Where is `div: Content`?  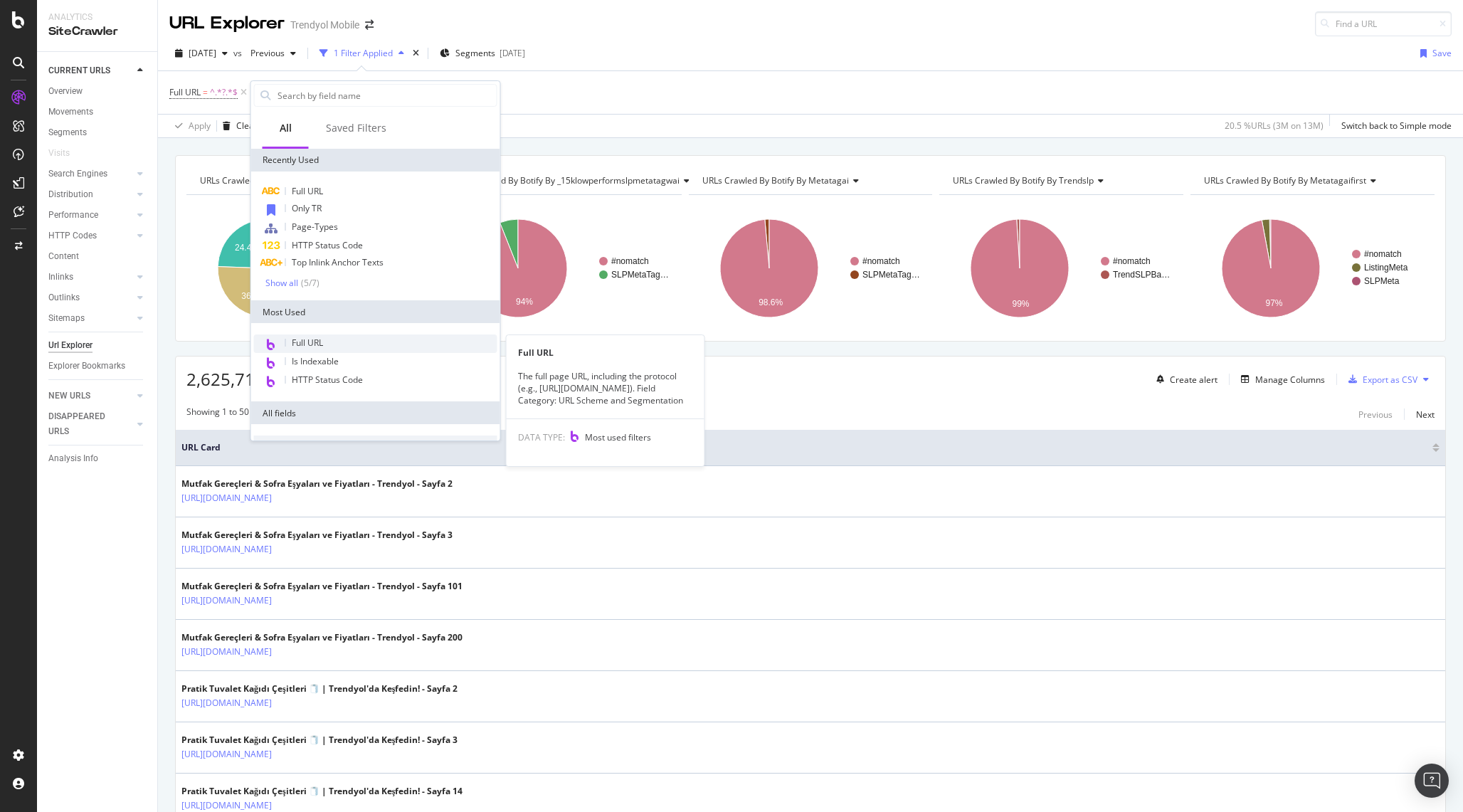 div: Content is located at coordinates (63, 256).